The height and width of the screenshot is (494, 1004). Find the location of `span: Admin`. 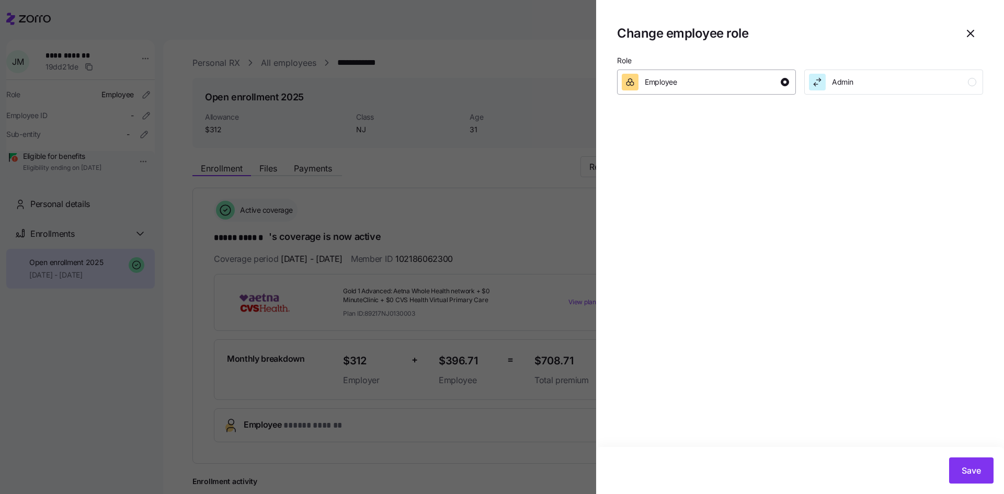

span: Admin is located at coordinates (842, 82).